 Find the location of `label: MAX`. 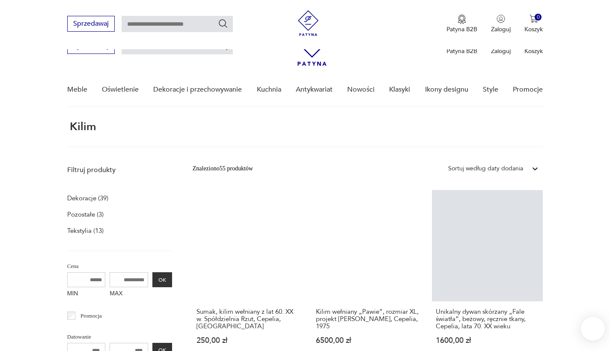

label: MAX is located at coordinates (129, 294).